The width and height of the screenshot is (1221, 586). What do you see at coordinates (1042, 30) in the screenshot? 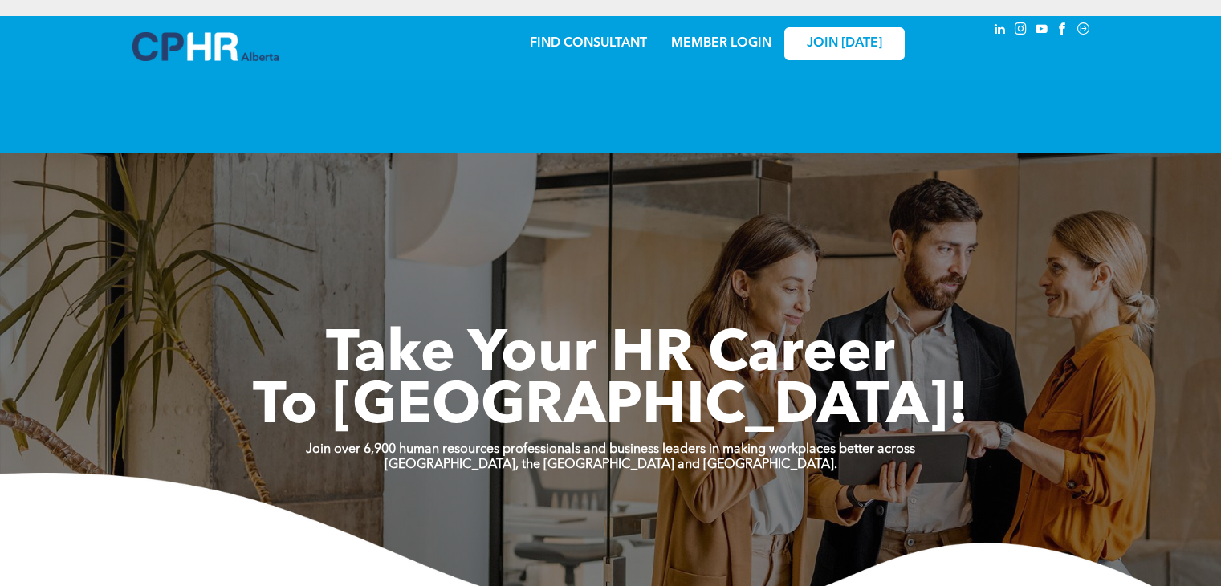
I see `a: youtube` at bounding box center [1042, 30].